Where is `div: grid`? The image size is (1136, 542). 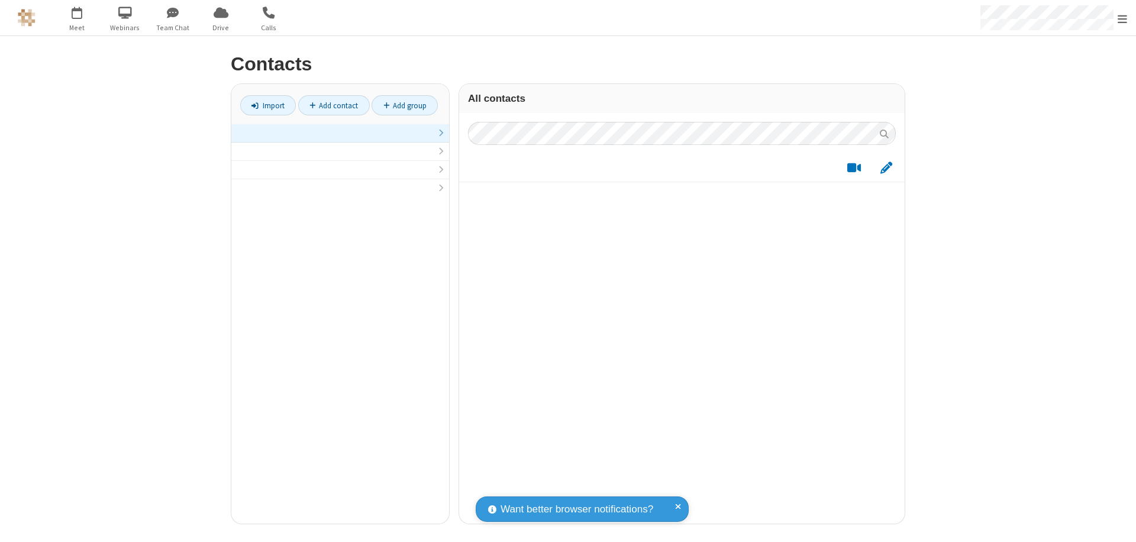 div: grid is located at coordinates (682, 338).